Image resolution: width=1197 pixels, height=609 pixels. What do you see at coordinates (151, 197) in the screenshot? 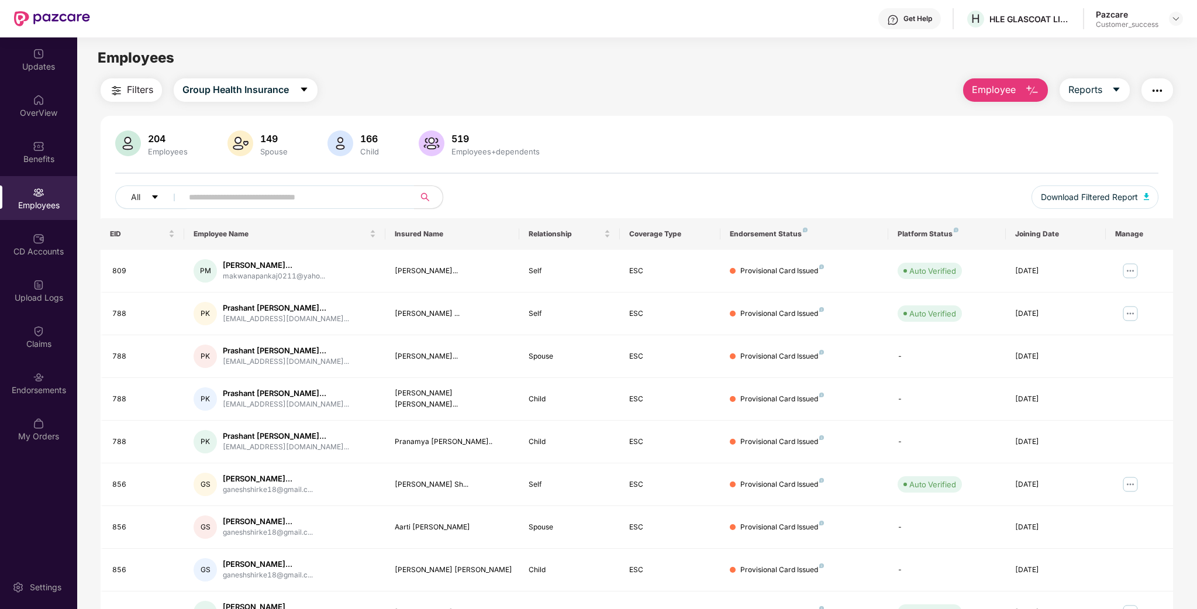
I see `button: Allcaret-down` at bounding box center [151, 197].